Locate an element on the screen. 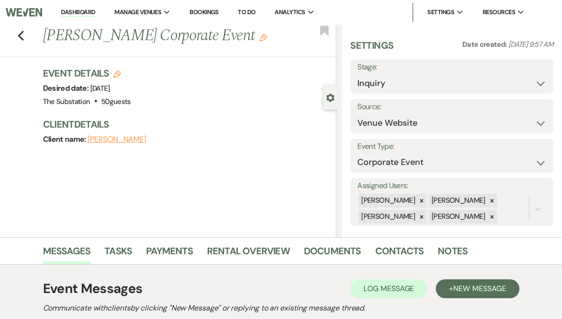 The image size is (562, 319). span: Log Message is located at coordinates (388, 288).